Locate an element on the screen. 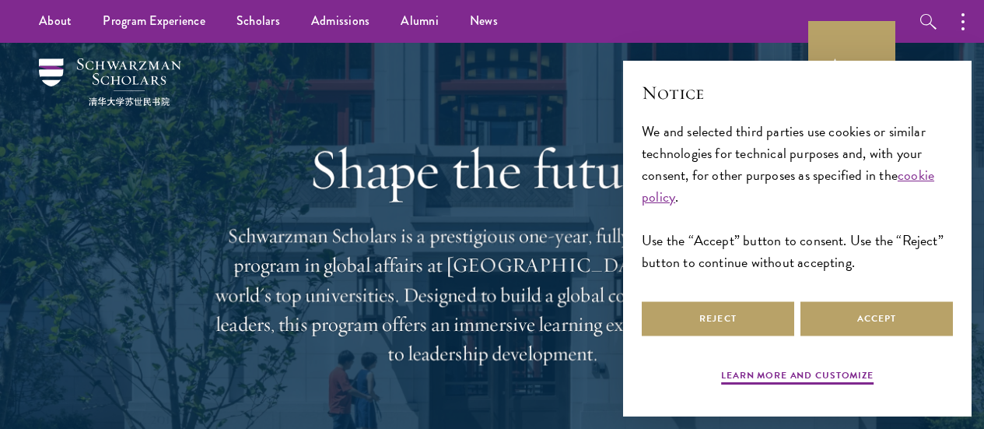 This screenshot has height=429, width=984. a: cookie policy is located at coordinates (788, 185).